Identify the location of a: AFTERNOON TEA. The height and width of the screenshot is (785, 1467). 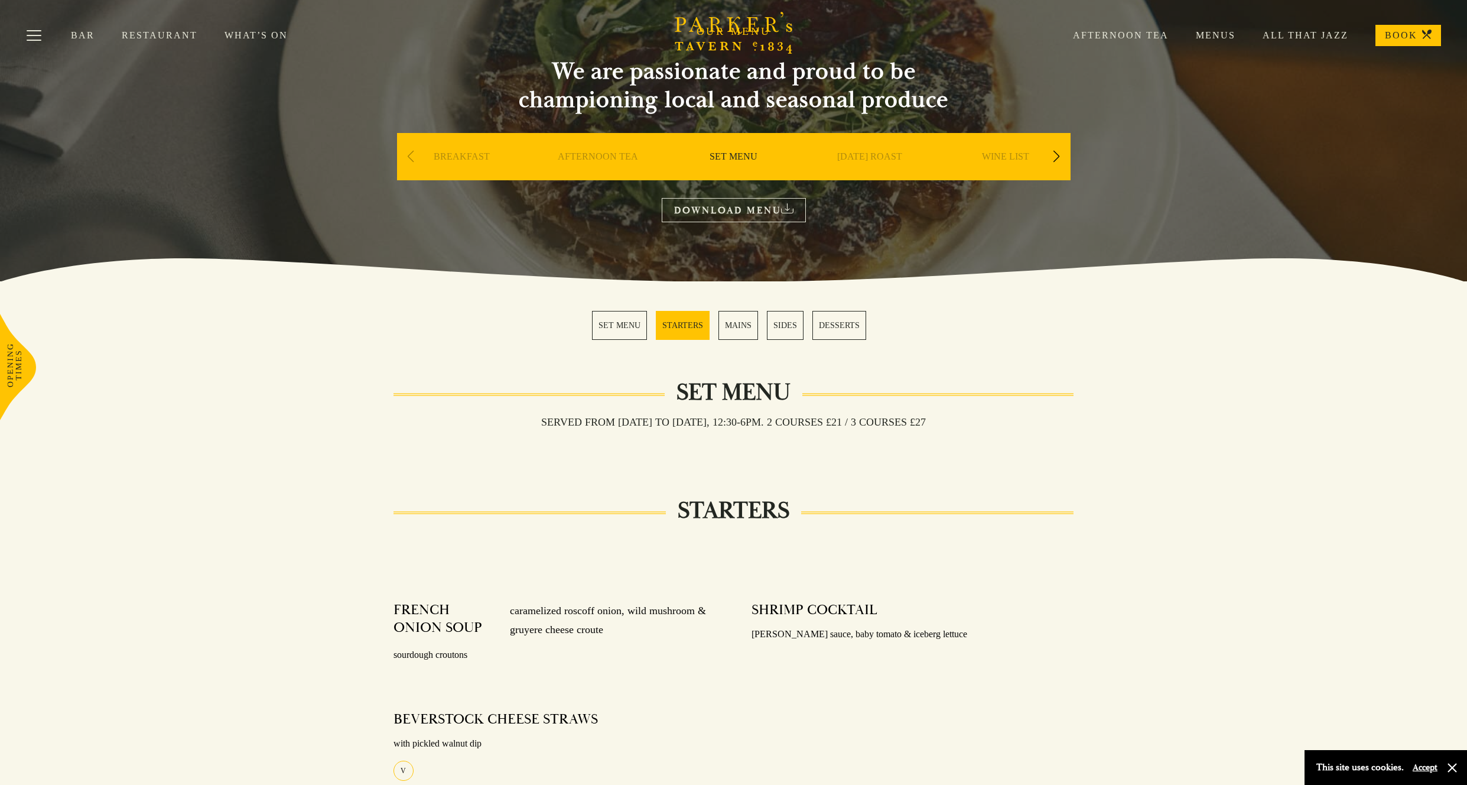
(598, 174).